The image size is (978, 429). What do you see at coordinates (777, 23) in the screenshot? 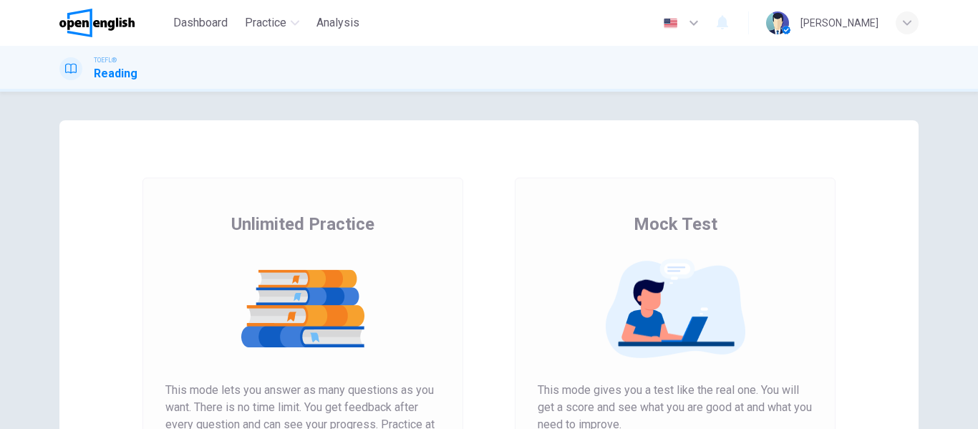
I see `img: Profile picture` at bounding box center [777, 23].